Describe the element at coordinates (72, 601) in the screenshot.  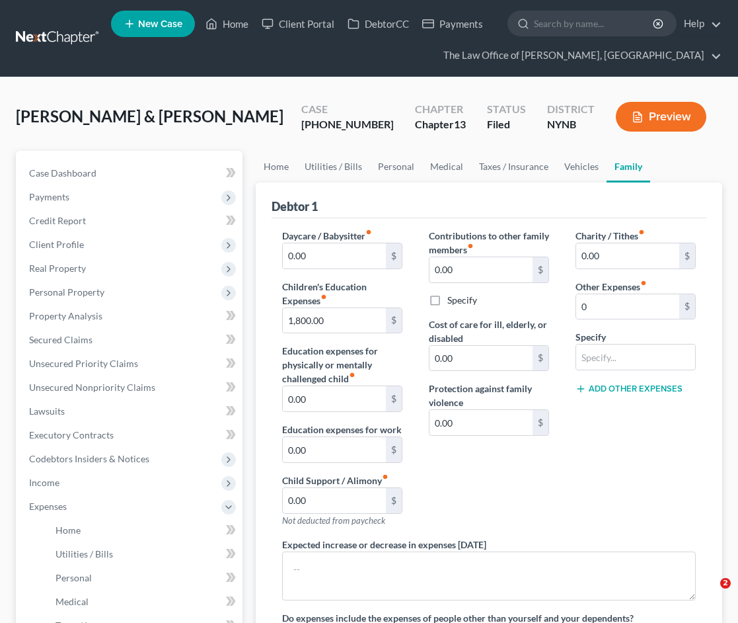
I see `span: Medical` at that location.